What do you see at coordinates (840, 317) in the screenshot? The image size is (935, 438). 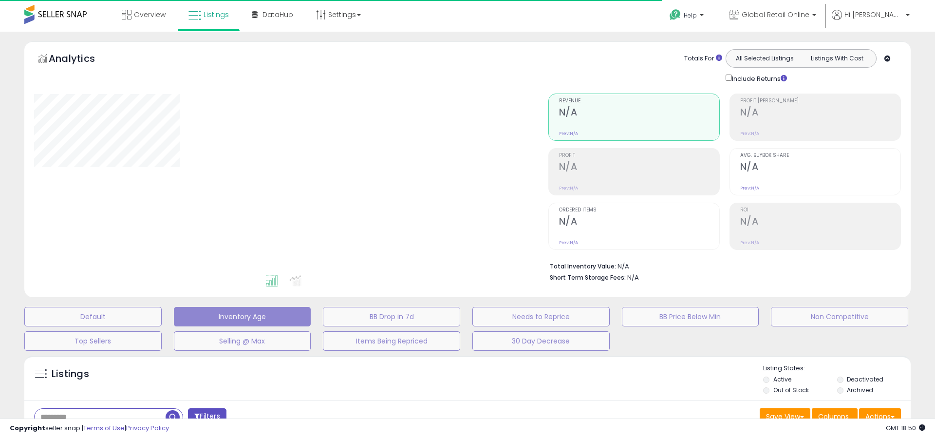 I see `button: Non Competitive` at bounding box center [840, 317].